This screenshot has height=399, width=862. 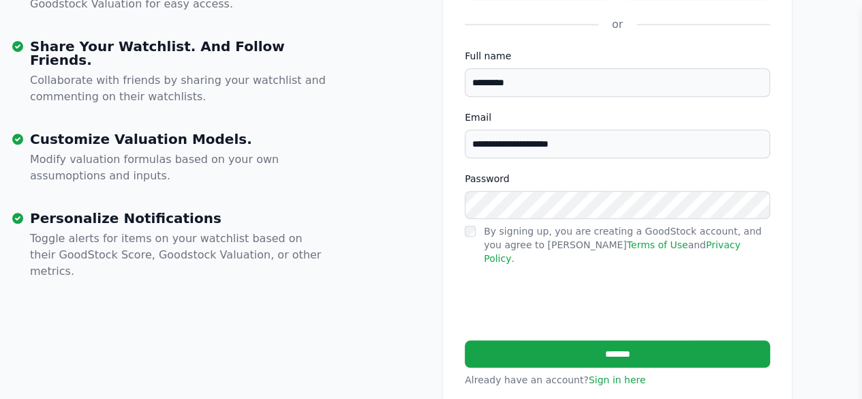 What do you see at coordinates (179, 168) in the screenshot?
I see `p: Modify valuation formulas based on your own assumoptions and inputs.` at bounding box center [179, 168].